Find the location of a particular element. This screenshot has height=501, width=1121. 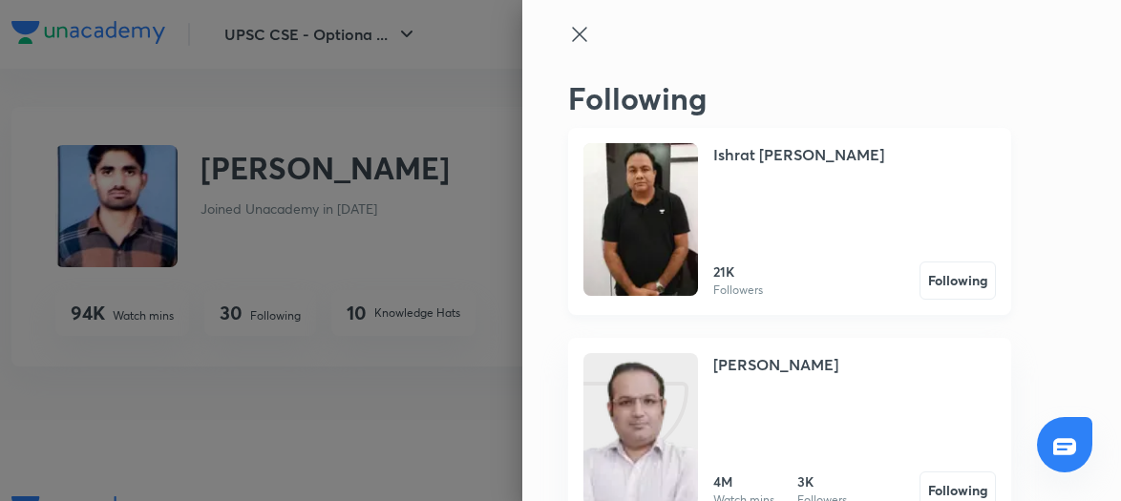

h2: Following is located at coordinates (790, 98).